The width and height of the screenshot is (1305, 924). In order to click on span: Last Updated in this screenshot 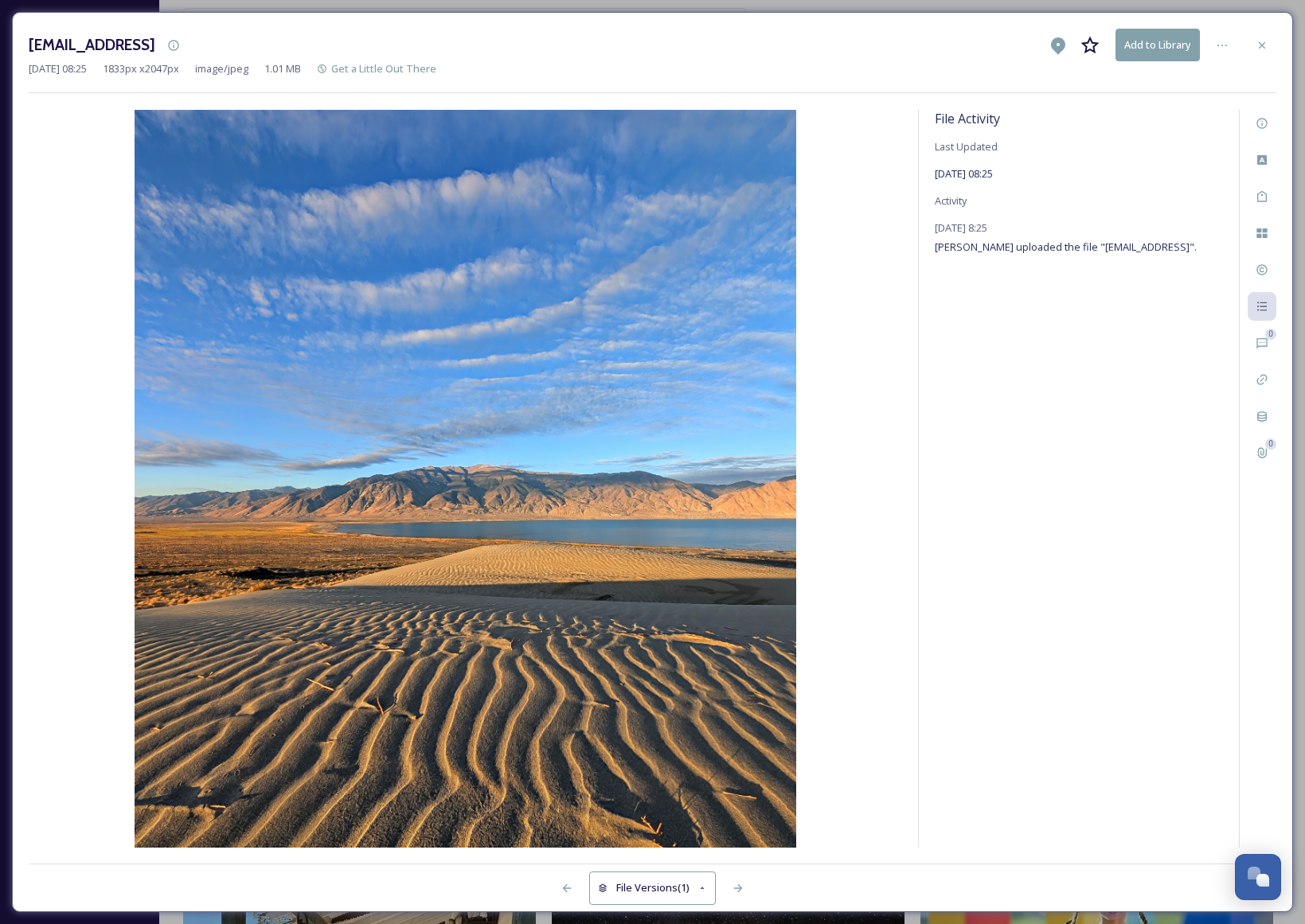, I will do `click(966, 147)`.